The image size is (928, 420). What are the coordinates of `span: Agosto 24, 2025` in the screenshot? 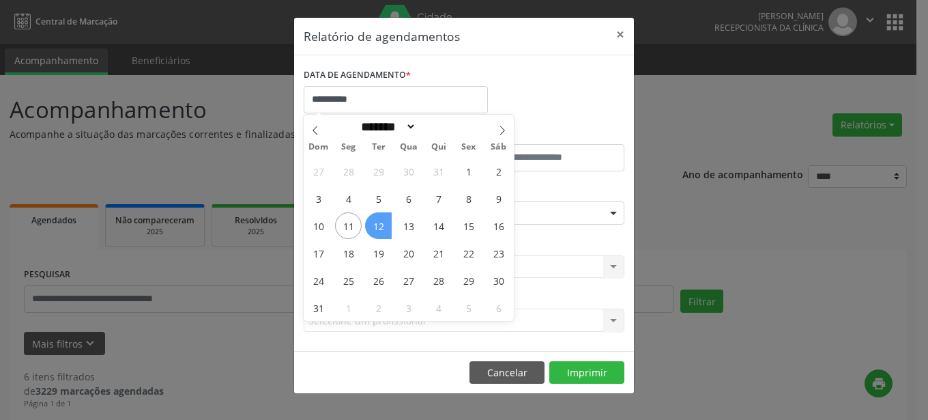 It's located at (318, 280).